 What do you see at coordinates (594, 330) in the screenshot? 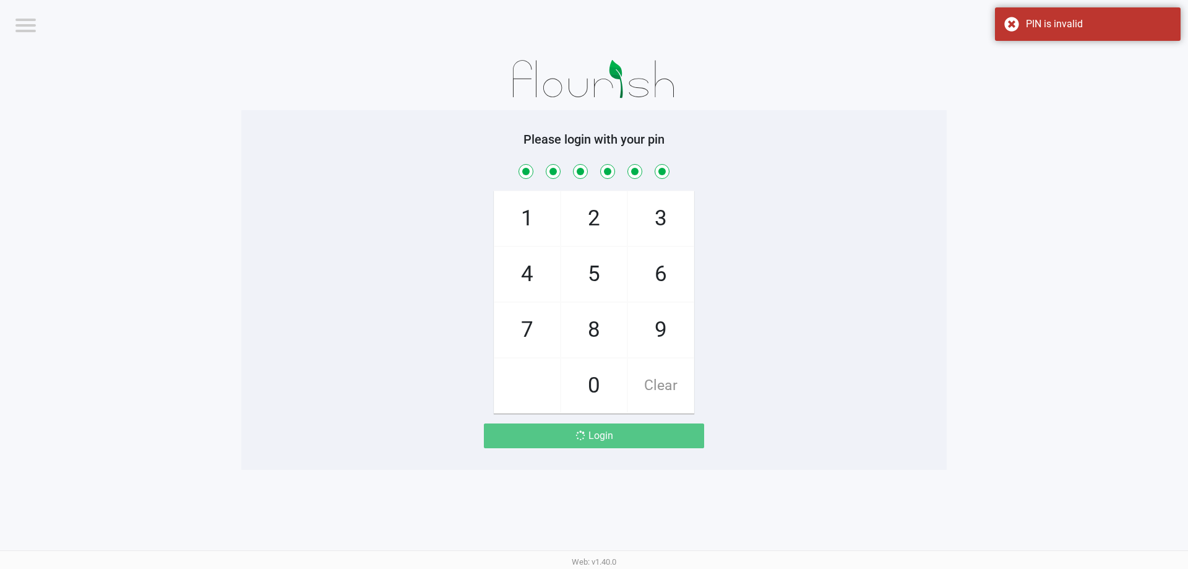
I see `span: 8` at bounding box center [594, 330].